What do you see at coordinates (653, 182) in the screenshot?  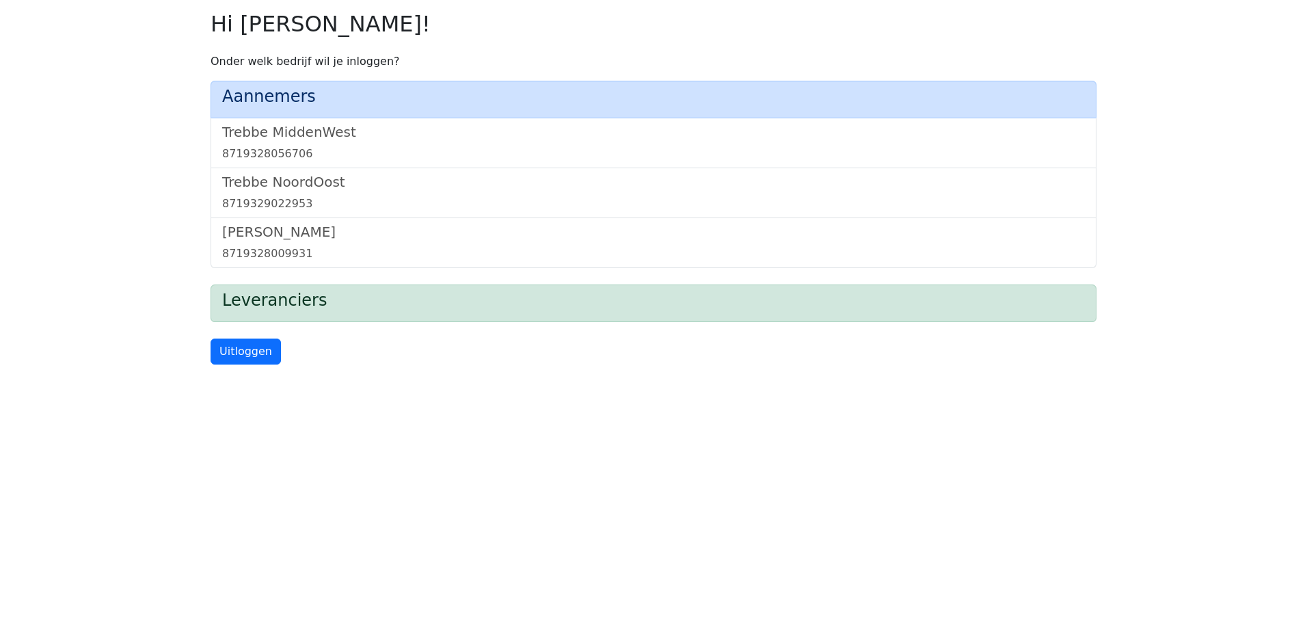 I see `h5: Trebbe NoordOost` at bounding box center [653, 182].